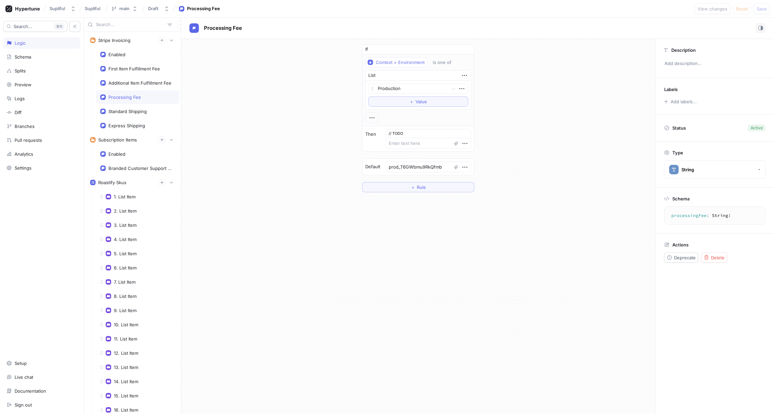 The image size is (774, 414). I want to click on div: 3. List Item, so click(125, 225).